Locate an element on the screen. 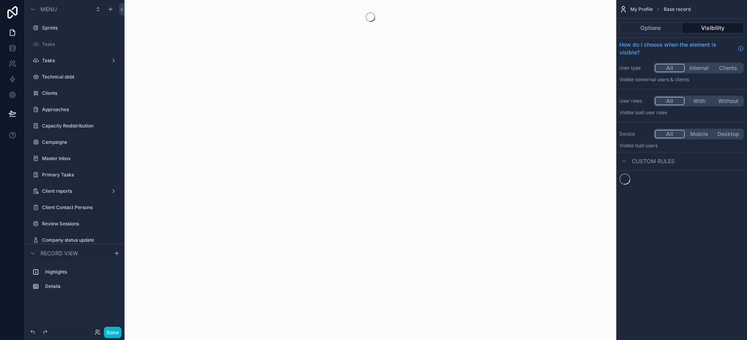  button: Done is located at coordinates (112, 333).